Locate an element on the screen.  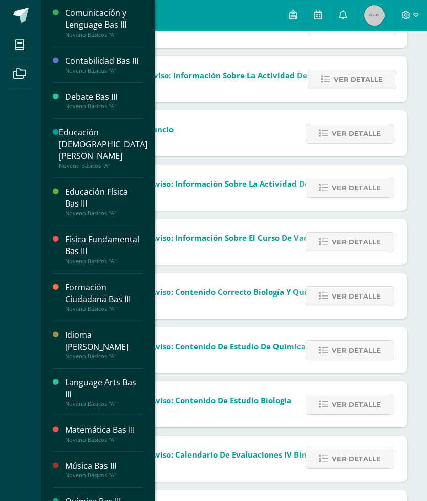
div: Formación Ciudadana Bas III is located at coordinates (104, 294).